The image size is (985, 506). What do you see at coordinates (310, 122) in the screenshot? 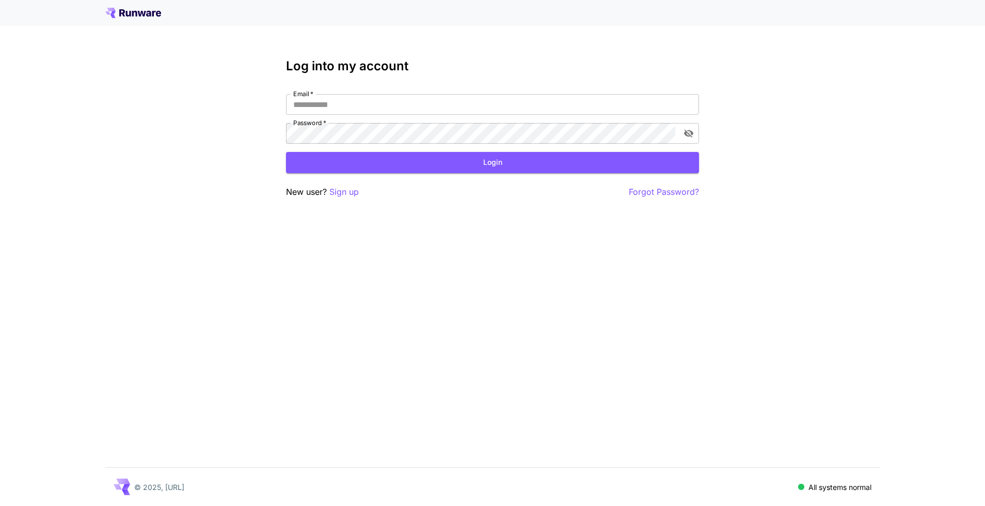
I see `label: Password` at bounding box center [310, 122].